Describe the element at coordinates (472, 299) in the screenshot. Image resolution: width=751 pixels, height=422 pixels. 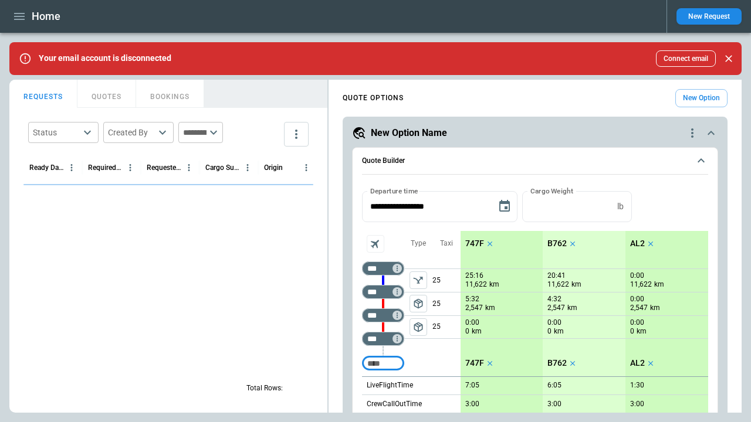
I see `p: 5:32` at that location.